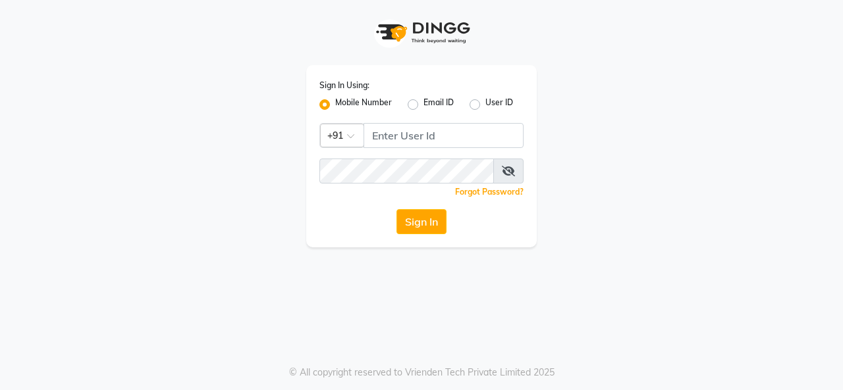  Describe the element at coordinates (344, 86) in the screenshot. I see `label: Sign In Using:` at that location.